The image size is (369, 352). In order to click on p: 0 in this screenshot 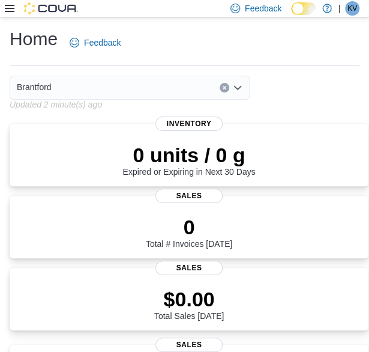, I will do `click(189, 227)`.